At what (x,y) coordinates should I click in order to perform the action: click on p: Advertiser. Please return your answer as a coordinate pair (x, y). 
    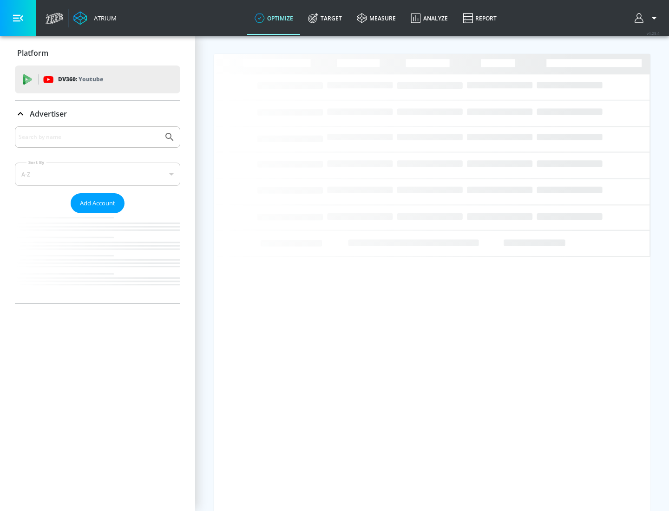
    Looking at the image, I should click on (48, 114).